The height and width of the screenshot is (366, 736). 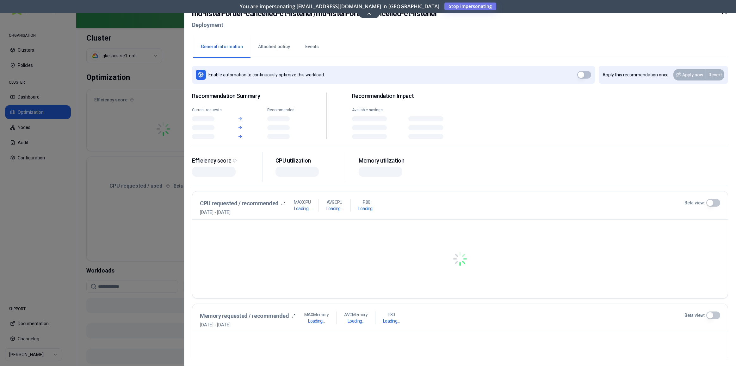 I want to click on div: Efficiency score, so click(x=225, y=160).